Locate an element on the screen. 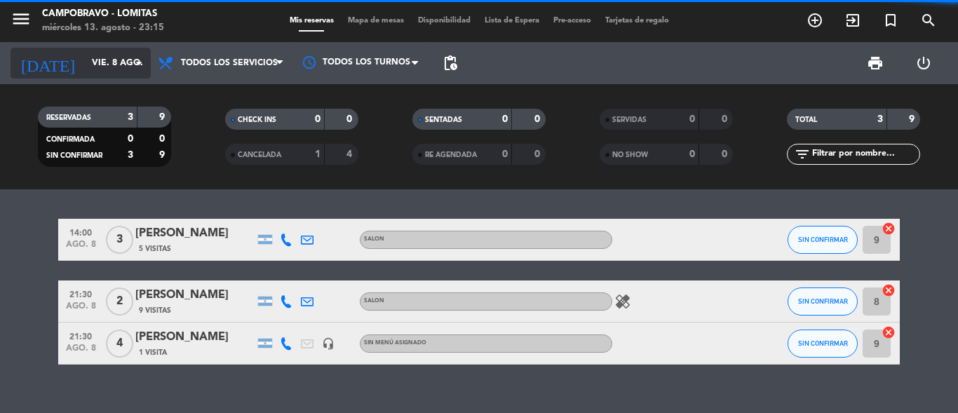 This screenshot has width=958, height=413. span: 9 Visitas is located at coordinates (155, 311).